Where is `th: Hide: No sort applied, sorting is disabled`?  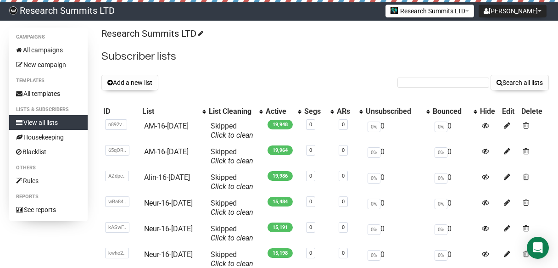
th: Hide: No sort applied, sorting is disabled is located at coordinates (489, 111).